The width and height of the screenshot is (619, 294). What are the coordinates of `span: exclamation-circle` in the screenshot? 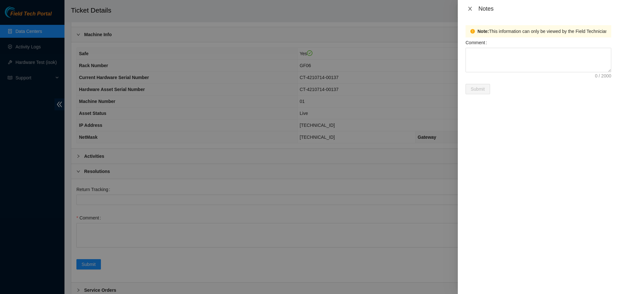 It's located at (473, 31).